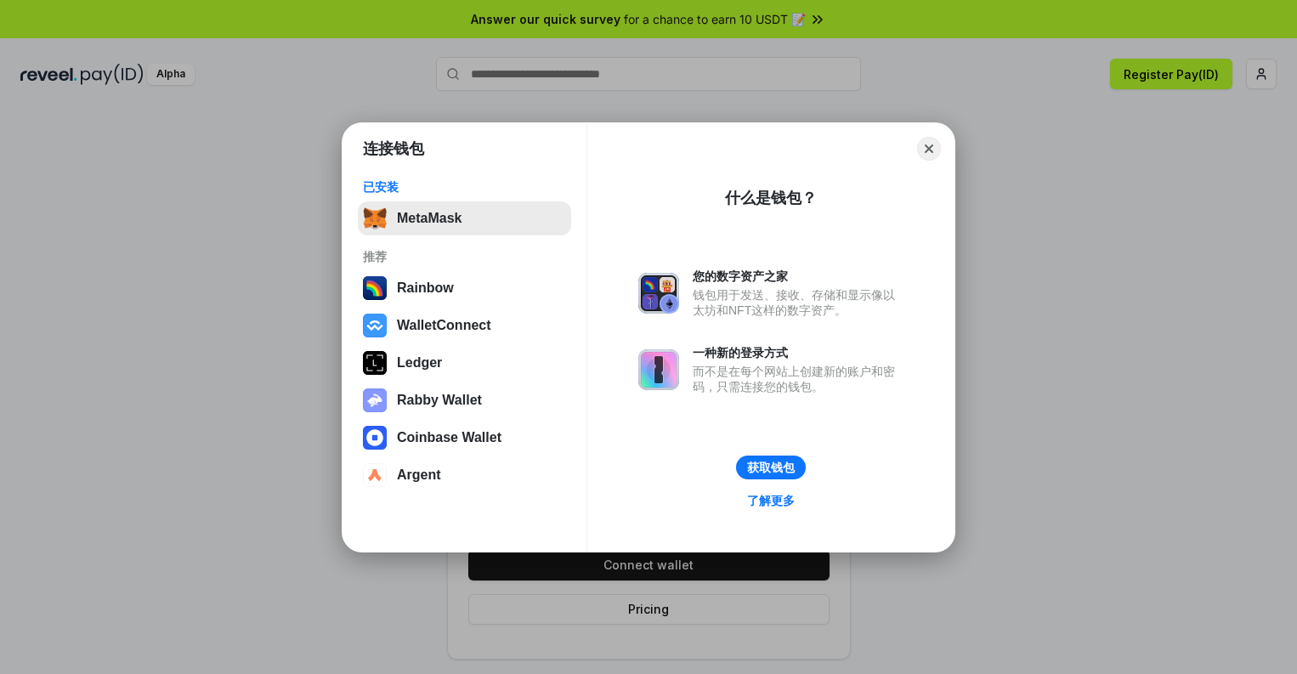  What do you see at coordinates (464, 475) in the screenshot?
I see `button: Argent` at bounding box center [464, 475].